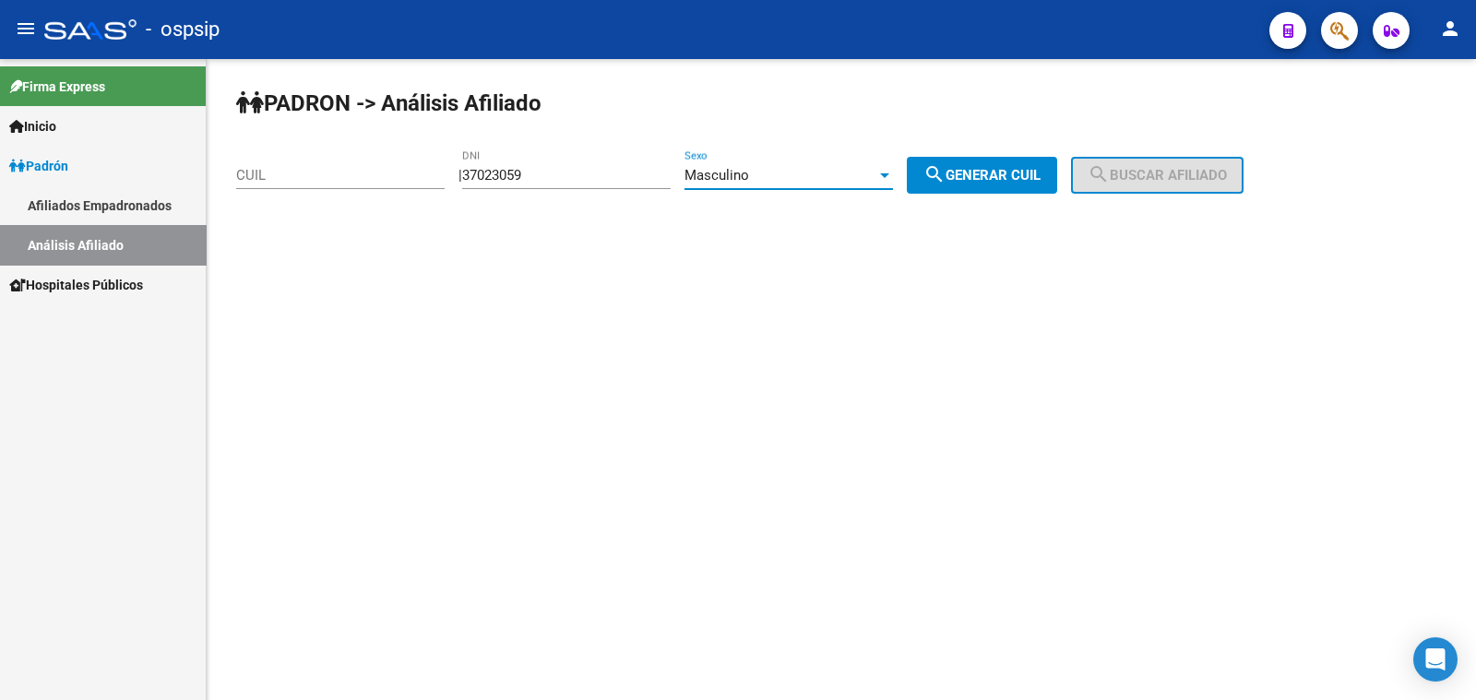  What do you see at coordinates (981, 175) in the screenshot?
I see `button: Generar CUIL` at bounding box center [981, 175].